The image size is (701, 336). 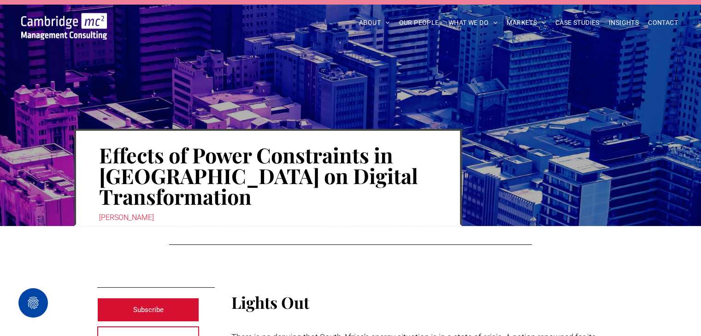 I want to click on span: Subscribe, so click(x=148, y=310).